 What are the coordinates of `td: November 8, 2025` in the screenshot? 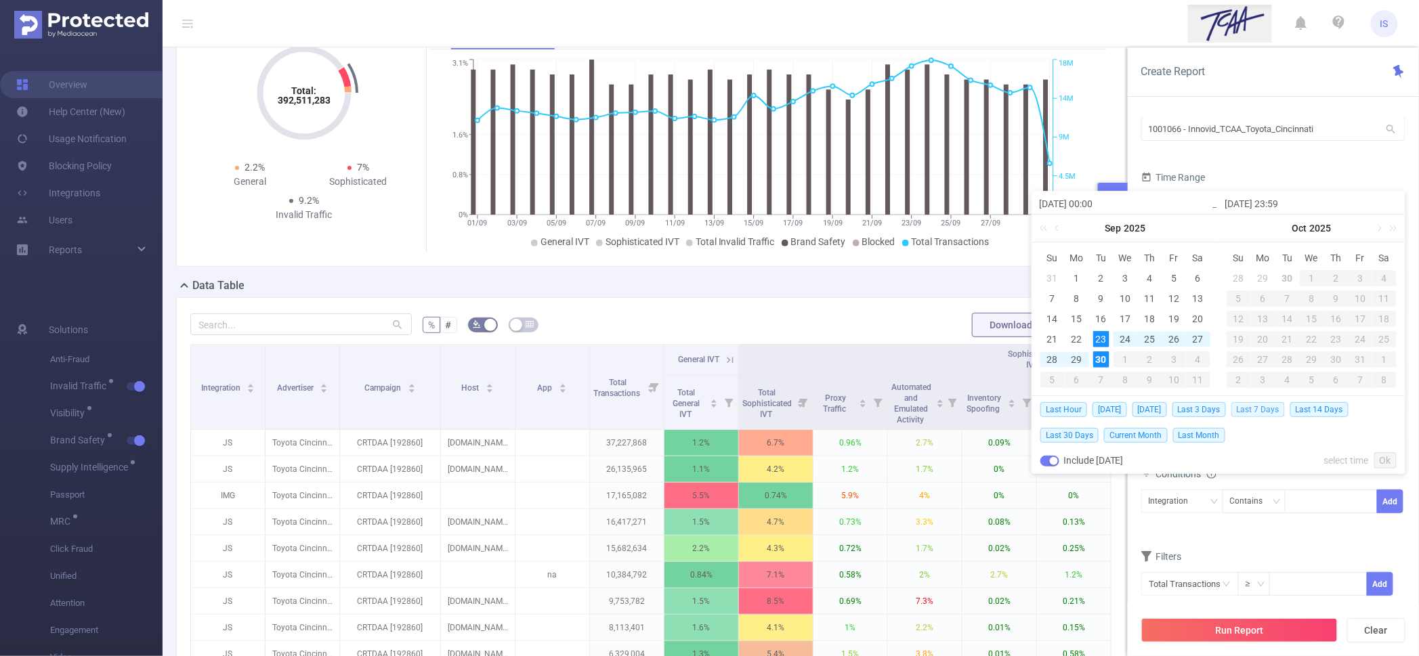 It's located at (1384, 380).